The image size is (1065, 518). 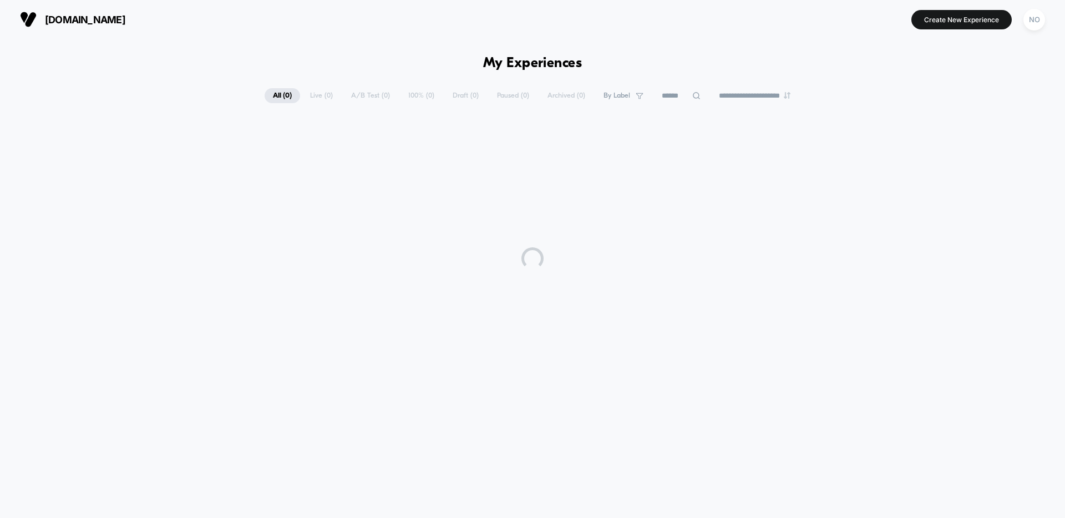 I want to click on span: By Label, so click(x=617, y=95).